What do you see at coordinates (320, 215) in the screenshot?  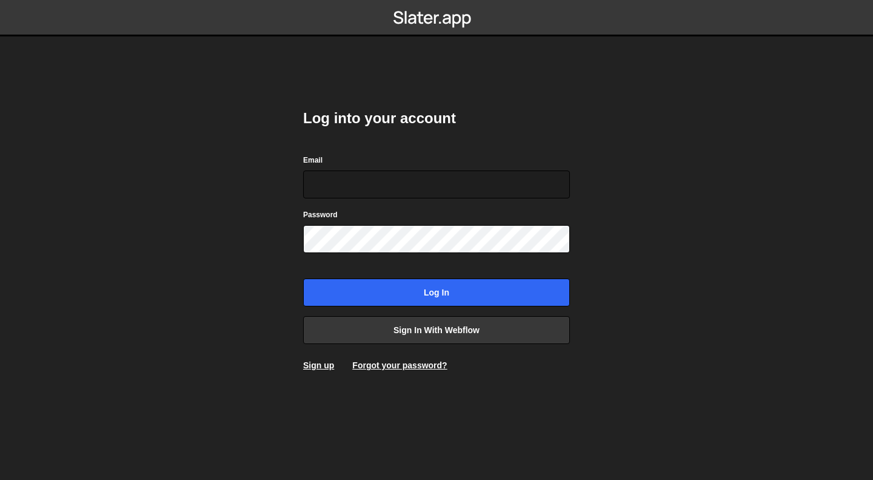 I see `label: Password` at bounding box center [320, 215].